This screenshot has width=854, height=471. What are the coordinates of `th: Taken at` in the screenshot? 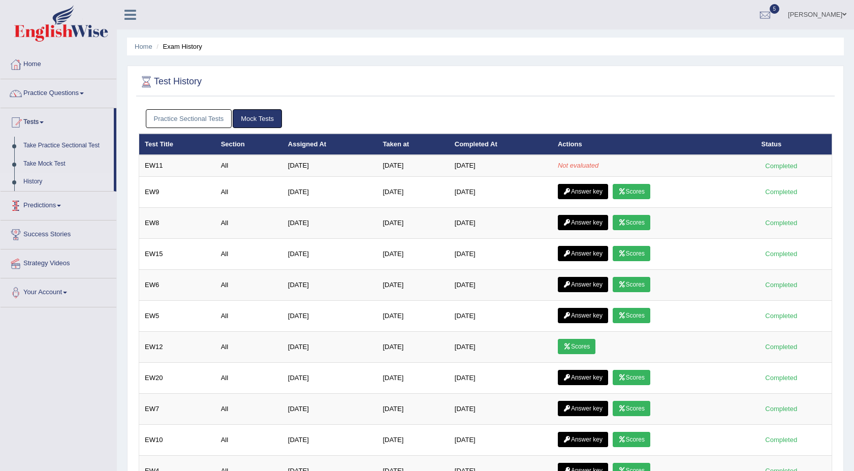 It's located at (413, 144).